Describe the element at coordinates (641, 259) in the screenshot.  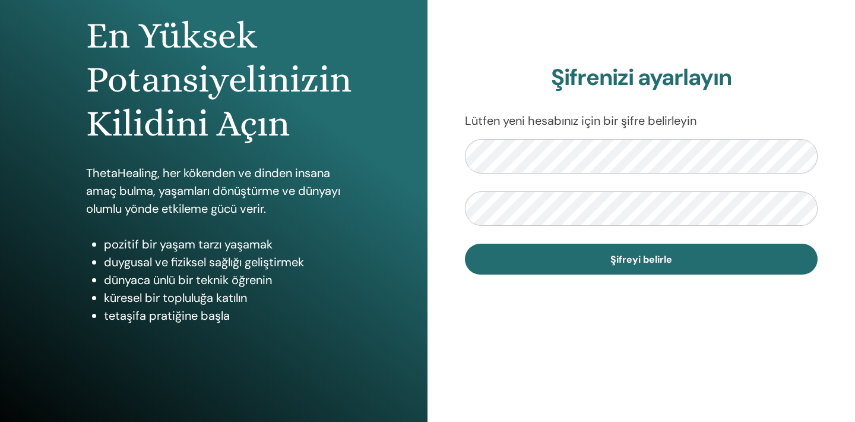
I see `button: Şifreyi belirle` at that location.